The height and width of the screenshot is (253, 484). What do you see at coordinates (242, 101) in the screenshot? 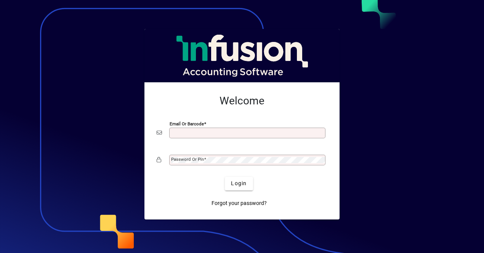
I see `h2: Welcome` at bounding box center [242, 101].